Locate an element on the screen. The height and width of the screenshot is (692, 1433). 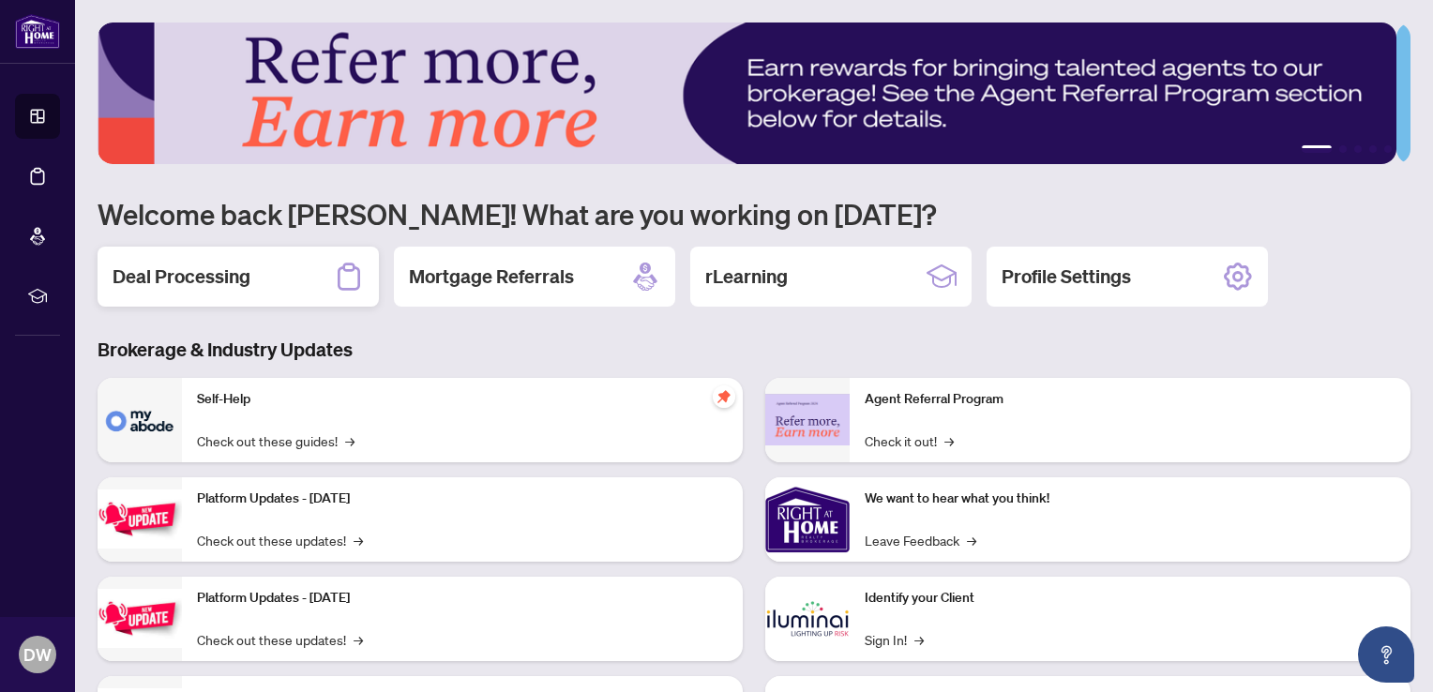
button: Open asap is located at coordinates (1386, 655).